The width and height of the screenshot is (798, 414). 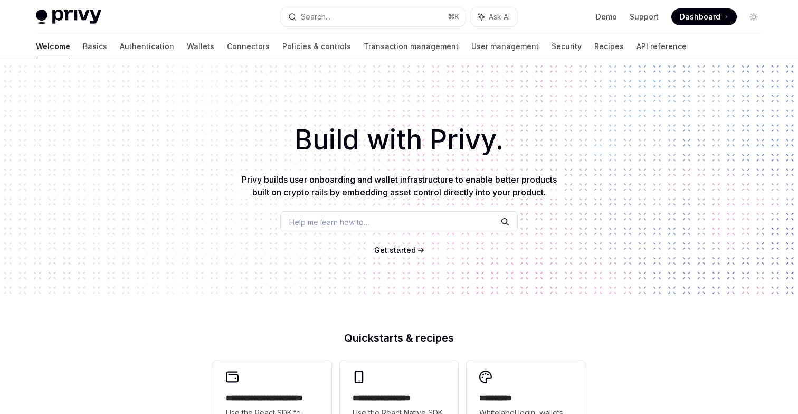 What do you see at coordinates (69, 17) in the screenshot?
I see `img: light logo` at bounding box center [69, 17].